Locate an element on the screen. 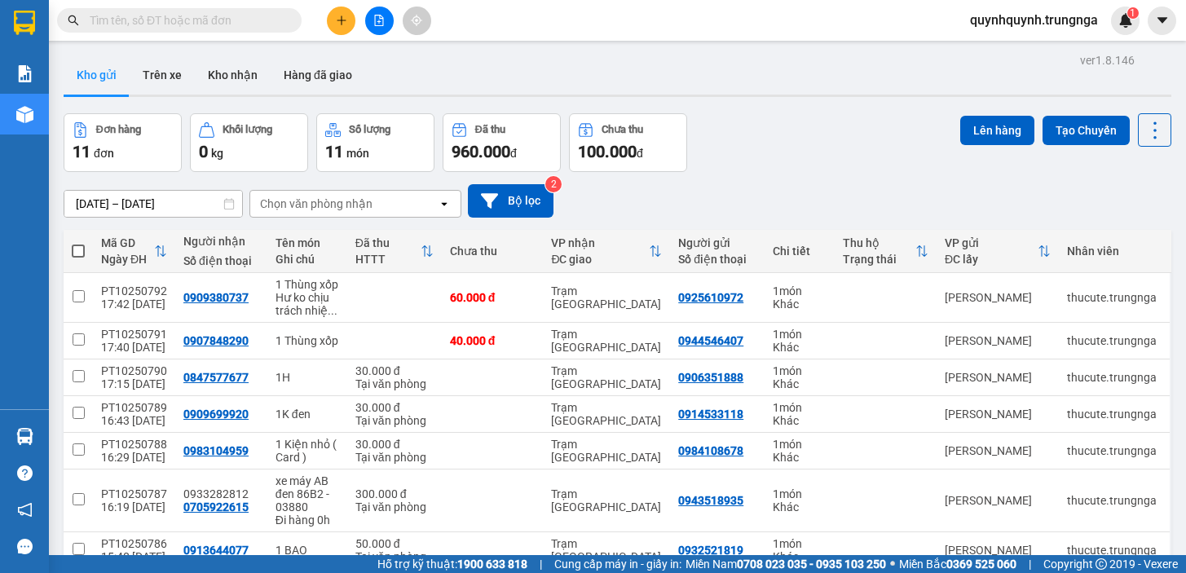  div: PT10250788 is located at coordinates (134, 444).